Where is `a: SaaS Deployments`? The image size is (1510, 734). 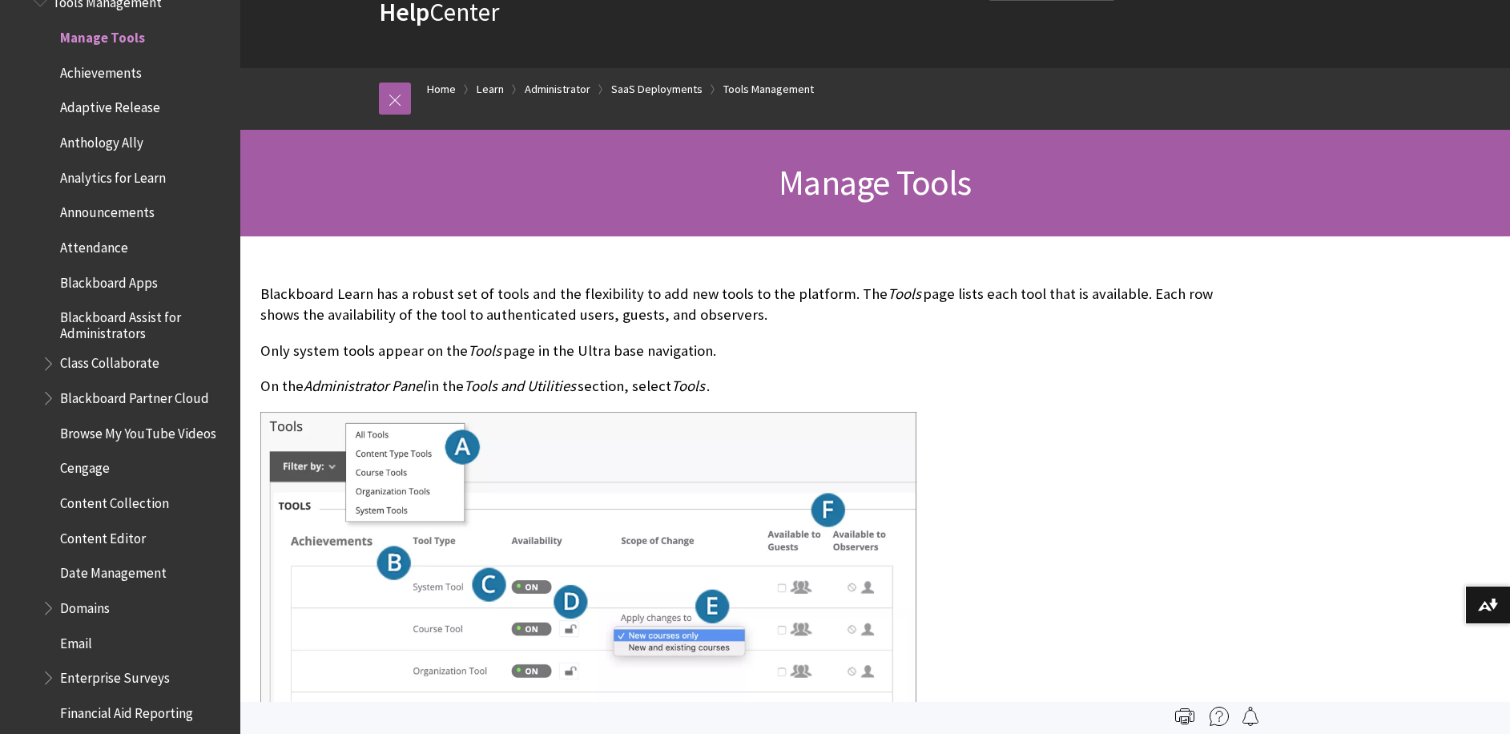 a: SaaS Deployments is located at coordinates (657, 89).